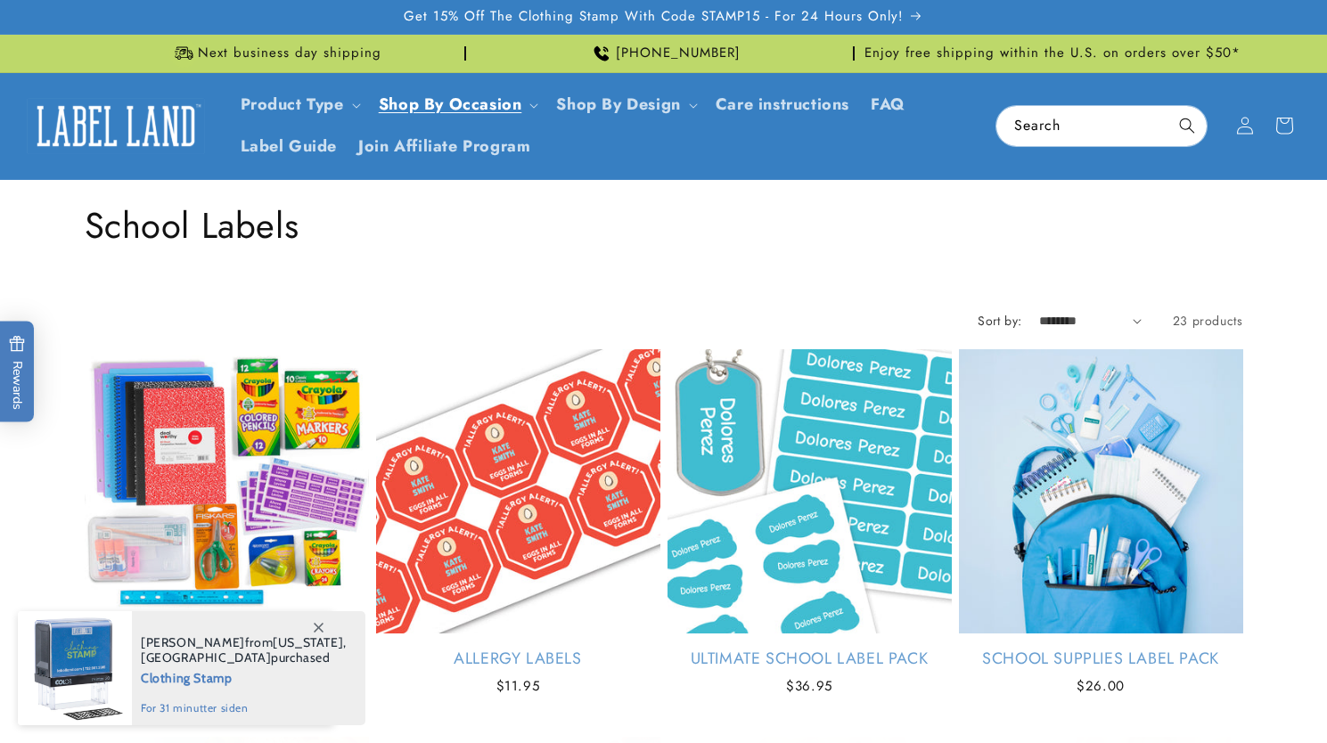  I want to click on span: Label Guide, so click(289, 146).